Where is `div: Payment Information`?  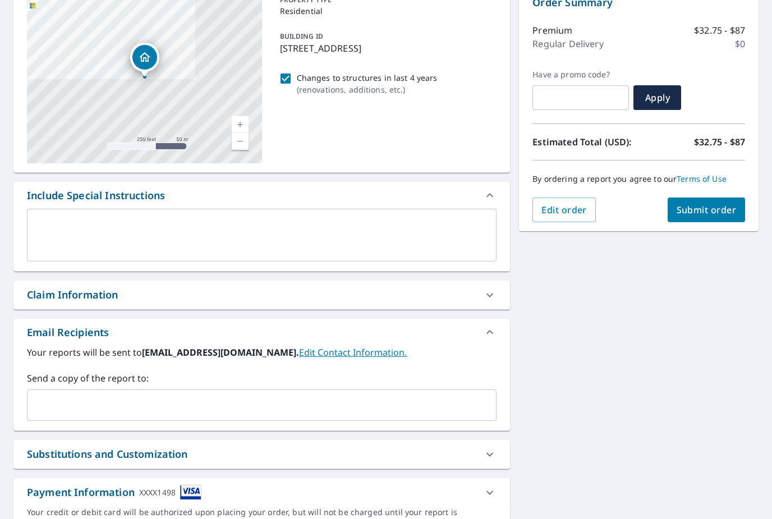 div: Payment Information is located at coordinates (114, 492).